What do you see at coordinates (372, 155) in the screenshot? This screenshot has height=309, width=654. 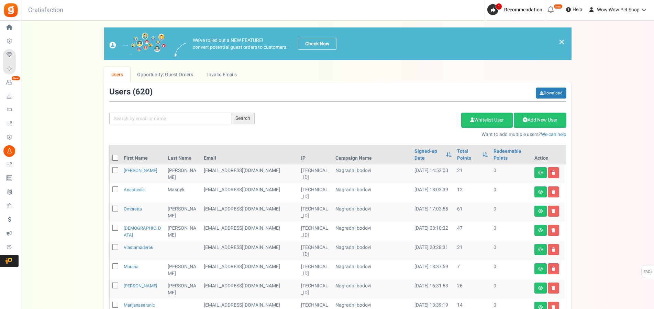 I see `th: Campaign Name` at bounding box center [372, 155].